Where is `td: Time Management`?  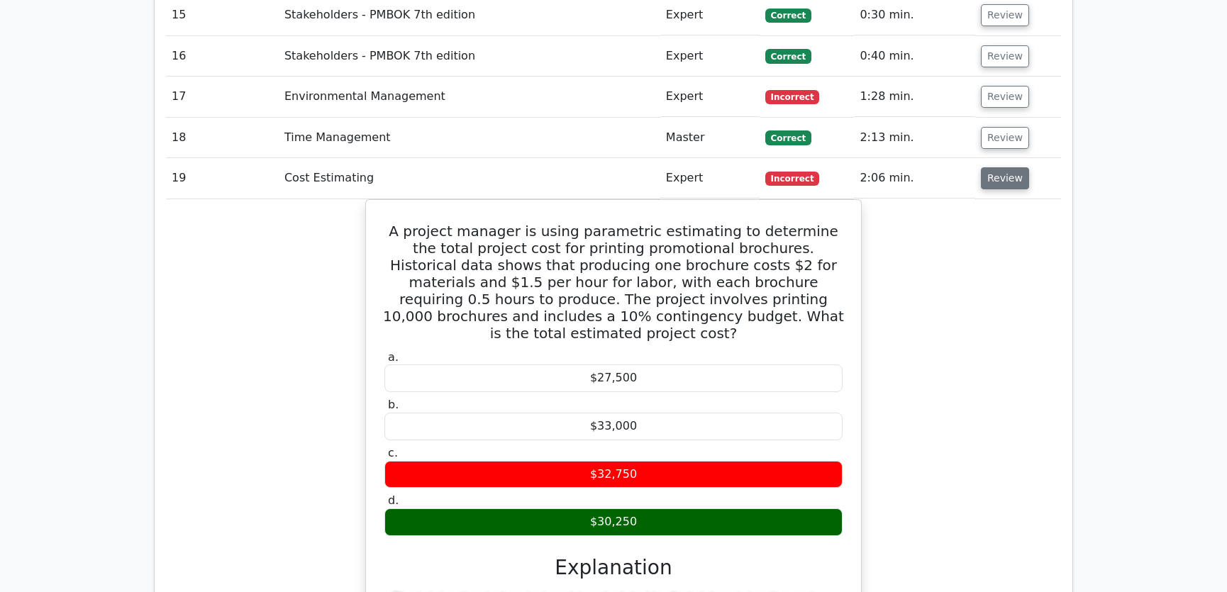
td: Time Management is located at coordinates (469, 138).